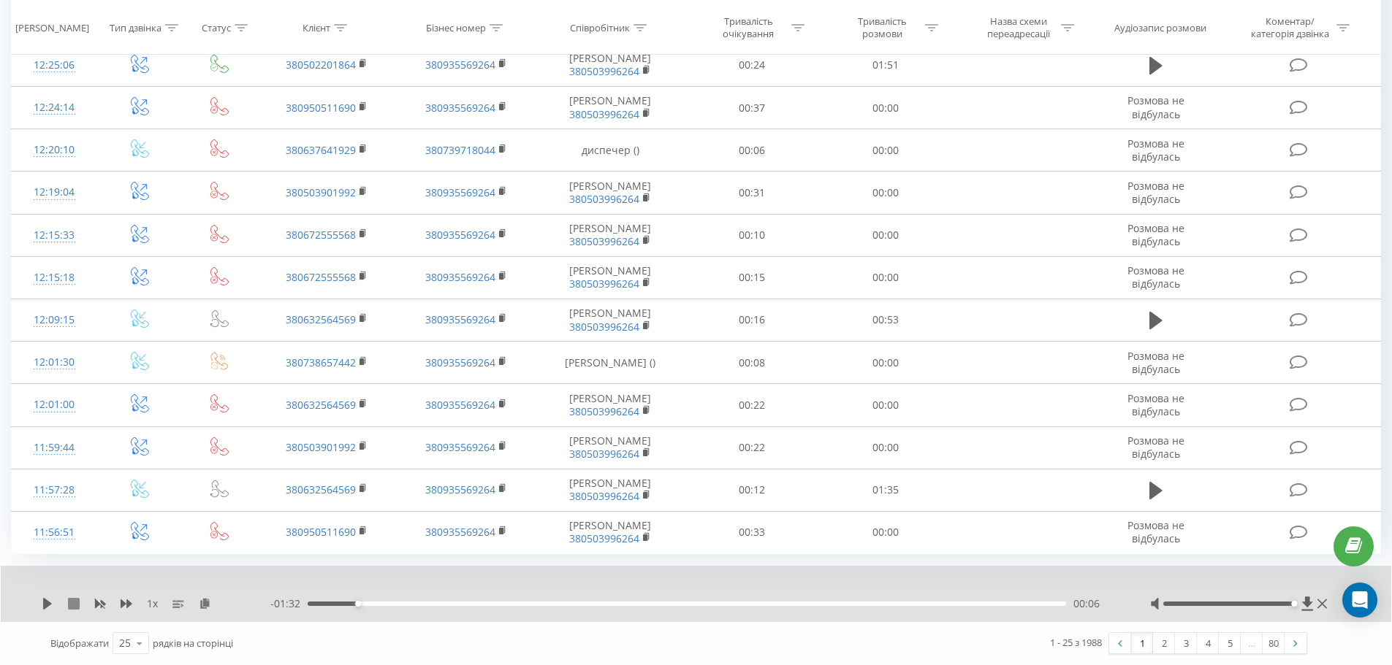  Describe the element at coordinates (610, 150) in the screenshot. I see `td: диспечер ()` at that location.